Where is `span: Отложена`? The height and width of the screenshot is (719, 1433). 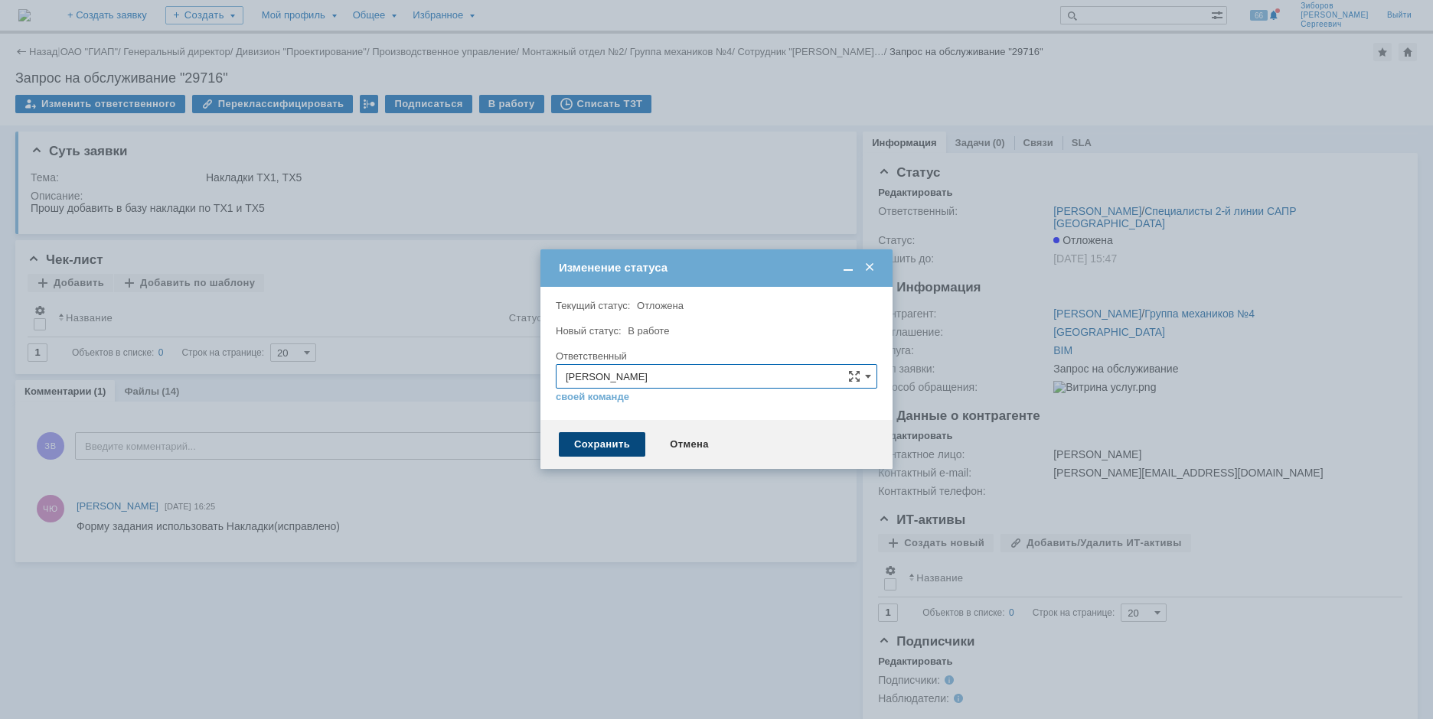 span: Отложена is located at coordinates (660, 305).